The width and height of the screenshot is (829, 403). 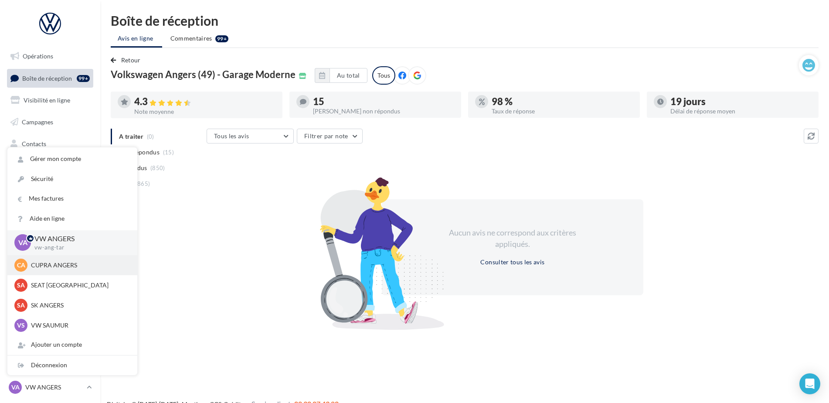 What do you see at coordinates (127, 60) in the screenshot?
I see `button: Retour` at bounding box center [127, 60].